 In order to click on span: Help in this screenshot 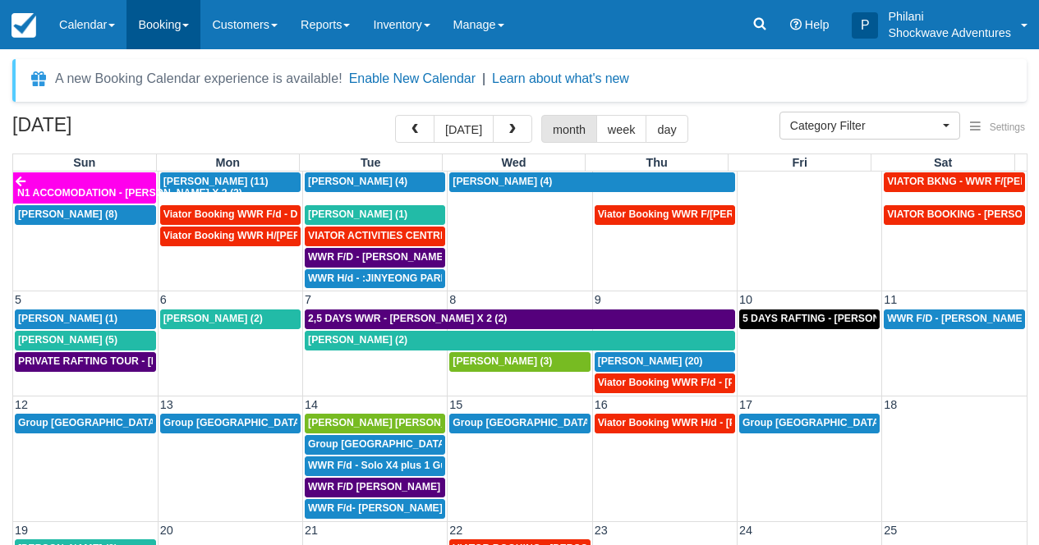, I will do `click(817, 25)`.